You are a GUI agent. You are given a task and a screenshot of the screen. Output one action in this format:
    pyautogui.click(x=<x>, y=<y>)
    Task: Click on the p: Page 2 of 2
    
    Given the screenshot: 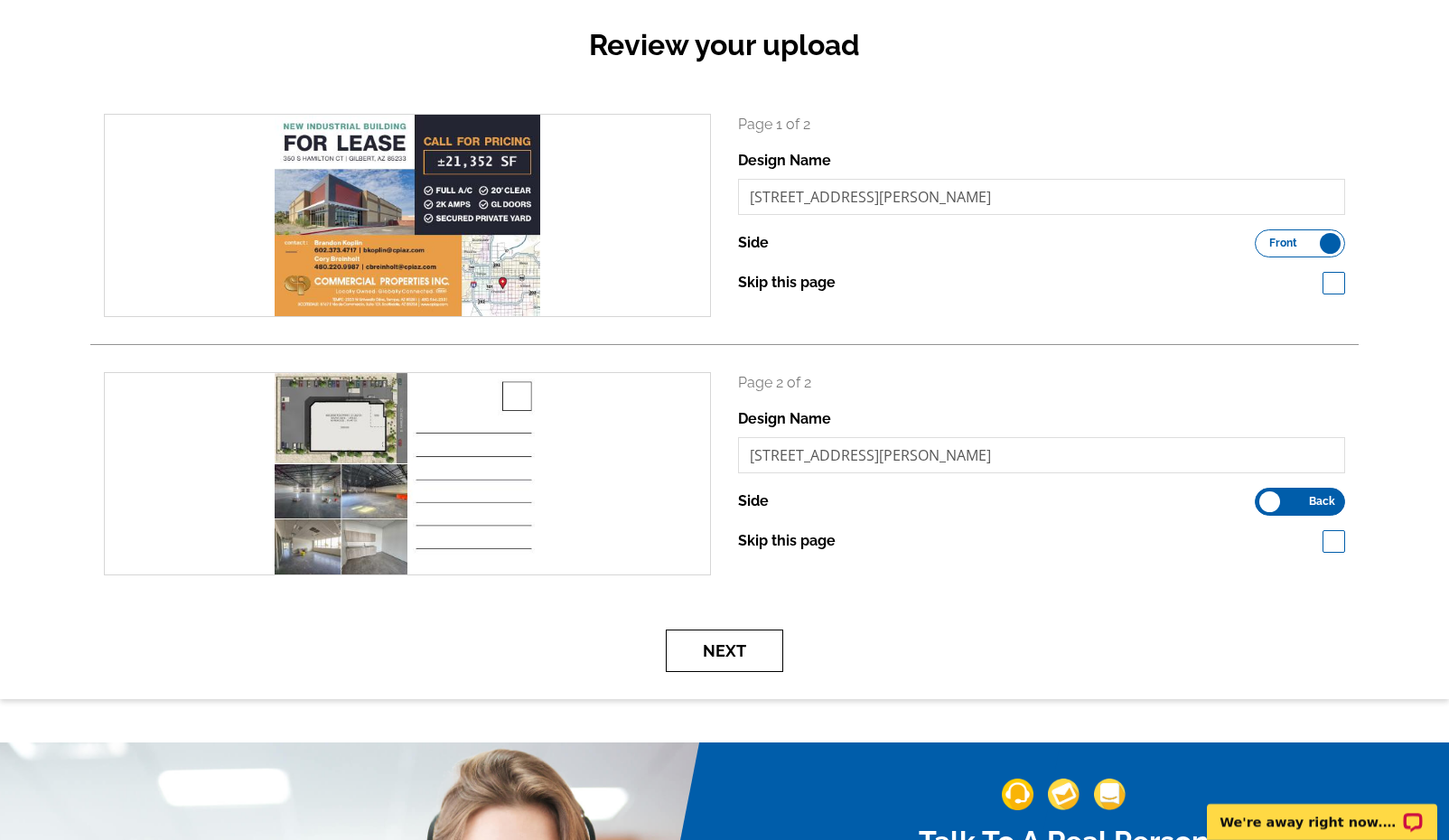 What is the action you would take?
    pyautogui.click(x=1041, y=383)
    